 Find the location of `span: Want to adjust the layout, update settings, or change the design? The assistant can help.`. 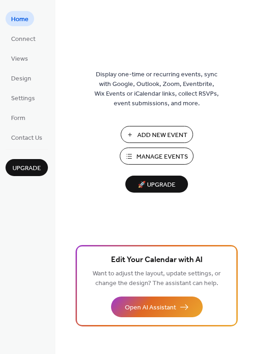

span: Want to adjust the layout, update settings, or change the design? The assistant can help. is located at coordinates (156, 279).